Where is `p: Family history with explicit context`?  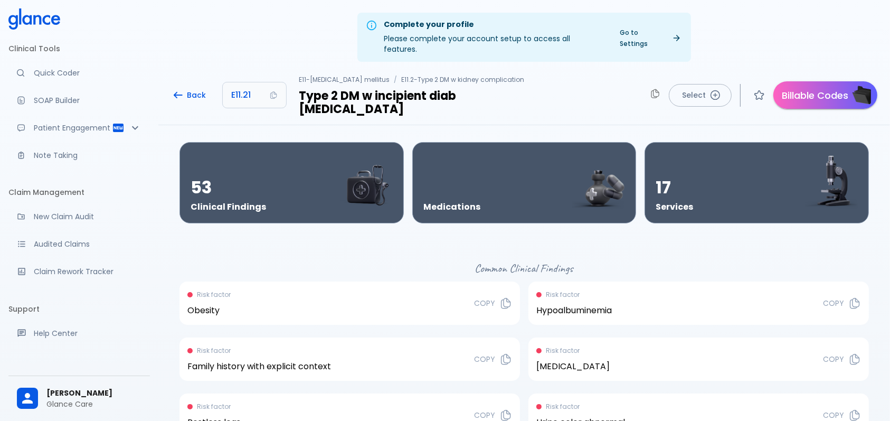
p: Family history with explicit context is located at coordinates (259, 366).